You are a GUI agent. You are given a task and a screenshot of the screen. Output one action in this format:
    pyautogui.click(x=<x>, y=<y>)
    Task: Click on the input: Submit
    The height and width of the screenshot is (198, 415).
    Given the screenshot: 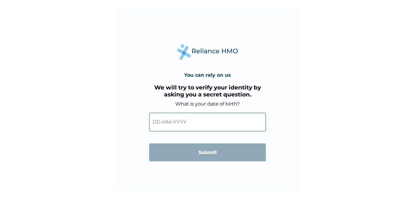 What is the action you would take?
    pyautogui.click(x=207, y=152)
    